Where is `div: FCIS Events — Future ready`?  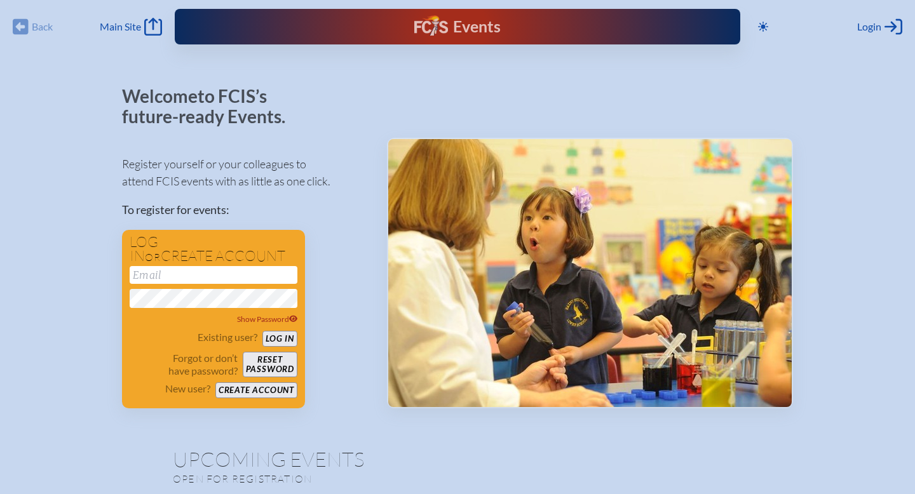
div: FCIS Events — Future ready is located at coordinates (457, 27).